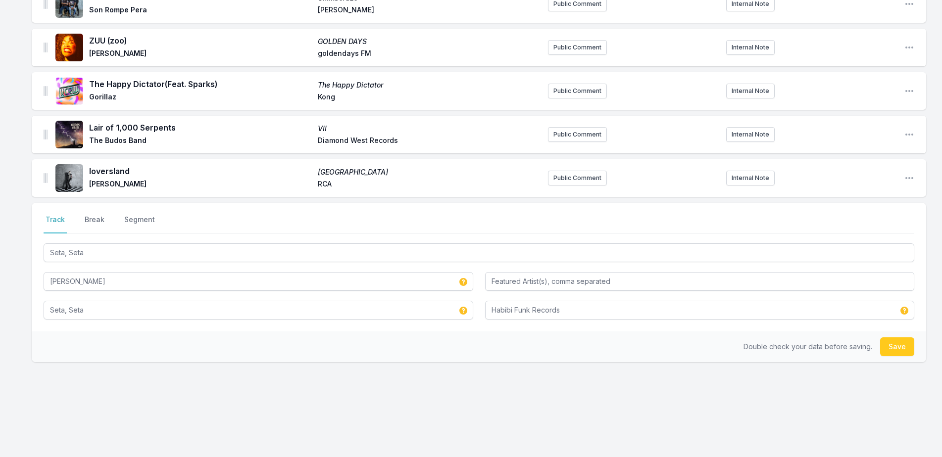  I want to click on input: Track Title, so click(479, 253).